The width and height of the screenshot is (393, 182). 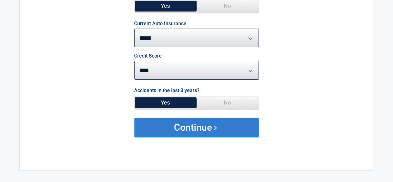 What do you see at coordinates (197, 127) in the screenshot?
I see `button: Continue` at bounding box center [197, 127].